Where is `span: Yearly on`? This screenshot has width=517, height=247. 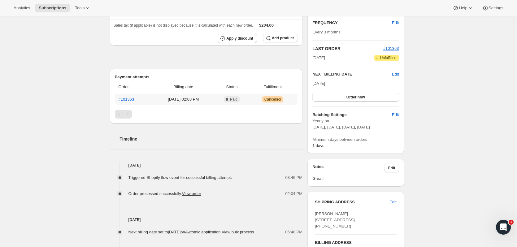
span: Yearly on is located at coordinates (355, 121).